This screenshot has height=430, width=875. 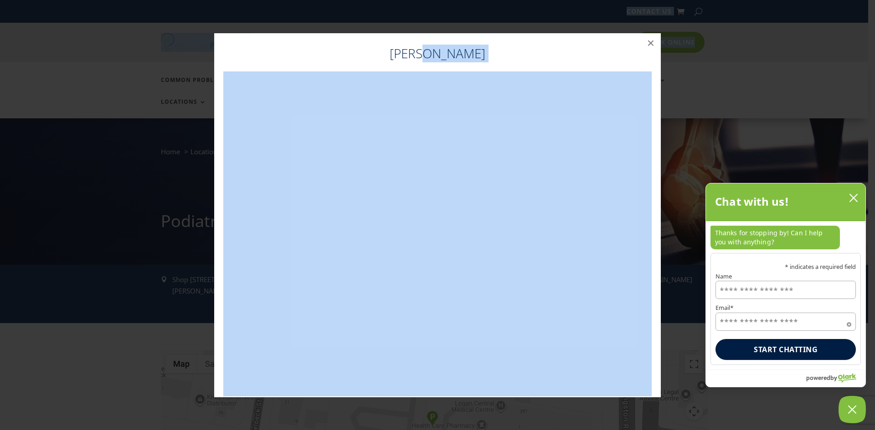 What do you see at coordinates (785, 267) in the screenshot?
I see `p: * indicates a required field` at bounding box center [785, 267].